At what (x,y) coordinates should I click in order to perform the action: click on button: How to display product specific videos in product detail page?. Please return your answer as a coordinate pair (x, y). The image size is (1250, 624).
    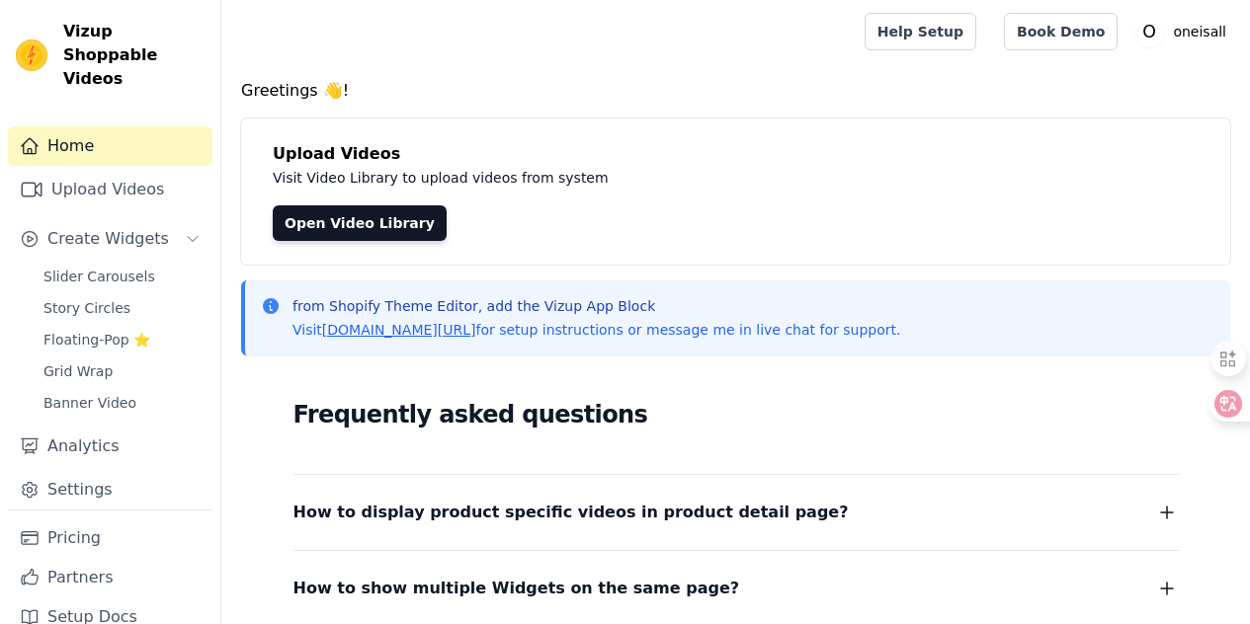
    Looking at the image, I should click on (736, 513).